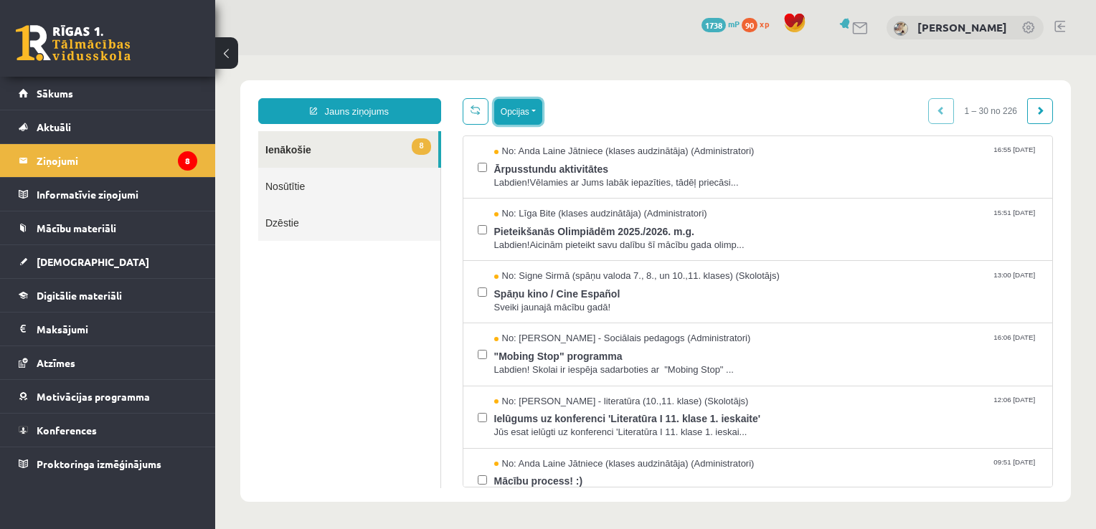 The height and width of the screenshot is (529, 1096). Describe the element at coordinates (117, 161) in the screenshot. I see `legend: Ziņojumi` at that location.